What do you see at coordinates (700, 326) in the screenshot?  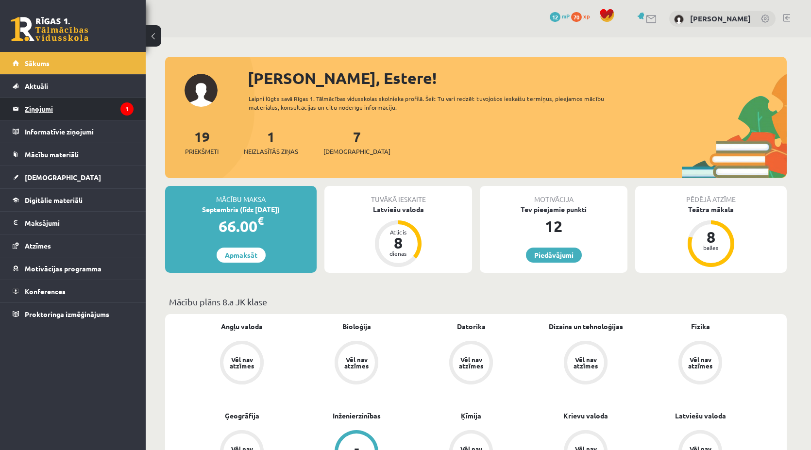 I see `a: Fizika` at bounding box center [700, 326].